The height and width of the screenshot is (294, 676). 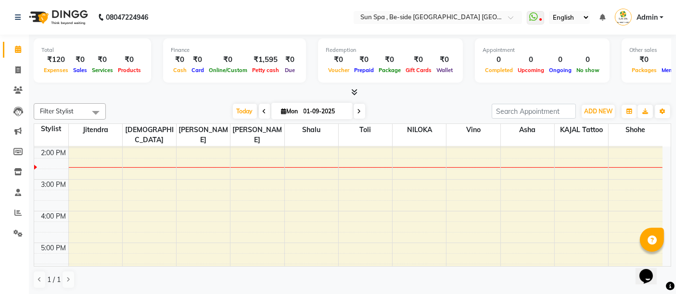 I want to click on img: Admin, so click(x=623, y=17).